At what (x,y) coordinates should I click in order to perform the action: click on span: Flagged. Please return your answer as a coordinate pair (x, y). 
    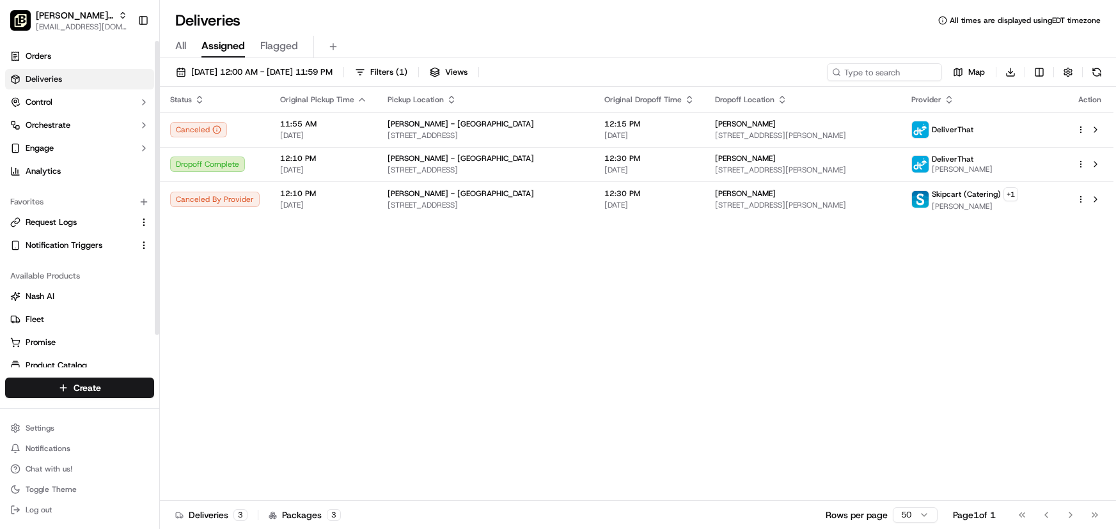
    Looking at the image, I should click on (279, 46).